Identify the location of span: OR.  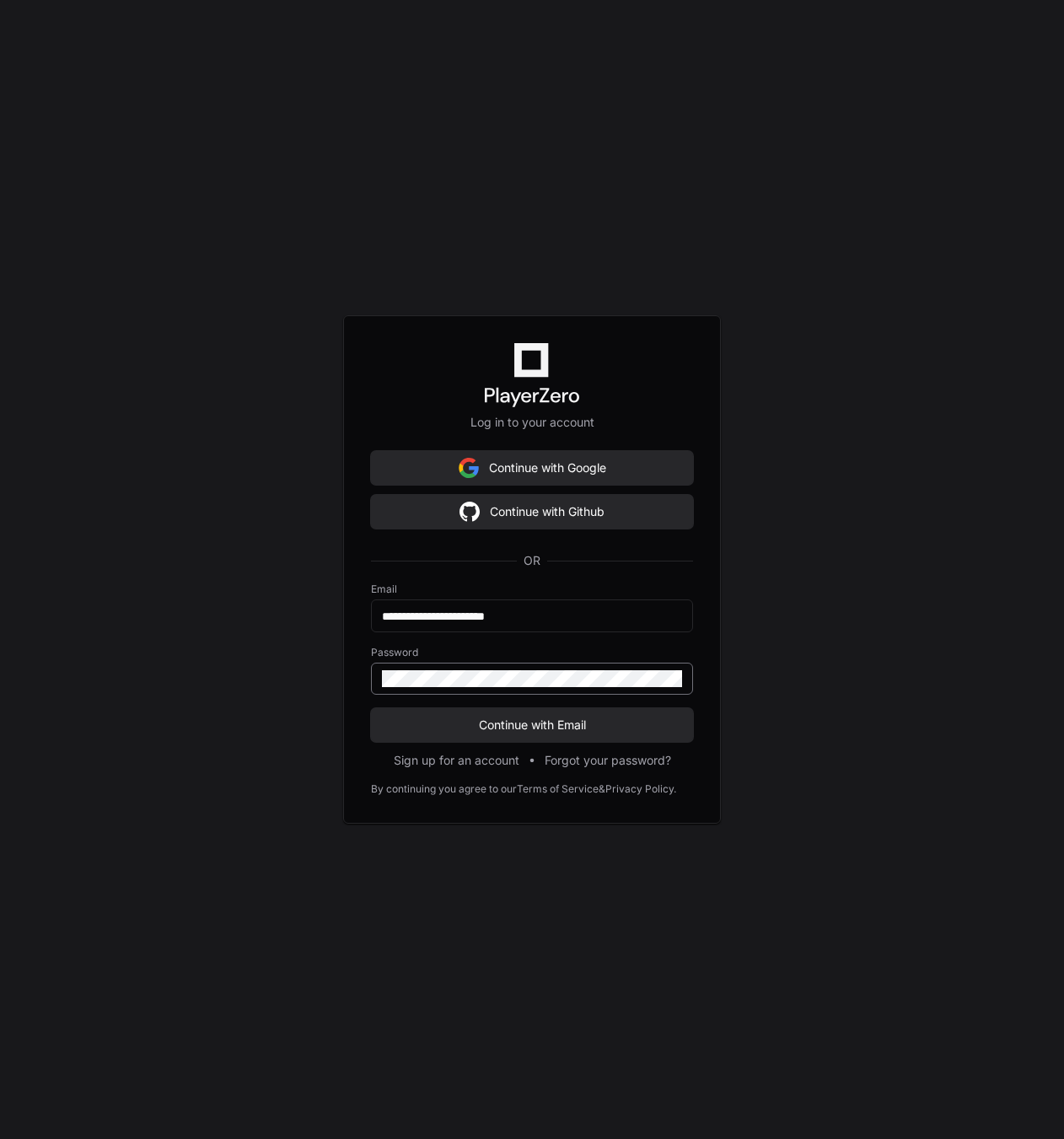
(532, 561).